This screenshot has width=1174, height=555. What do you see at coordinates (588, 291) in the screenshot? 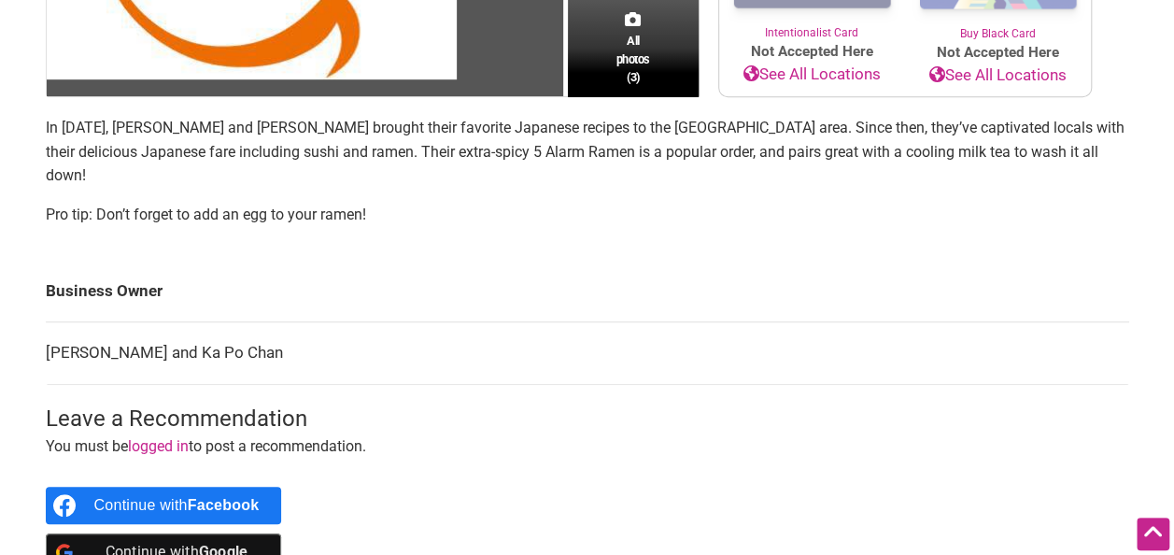
I see `td: Business Owner` at bounding box center [588, 291].